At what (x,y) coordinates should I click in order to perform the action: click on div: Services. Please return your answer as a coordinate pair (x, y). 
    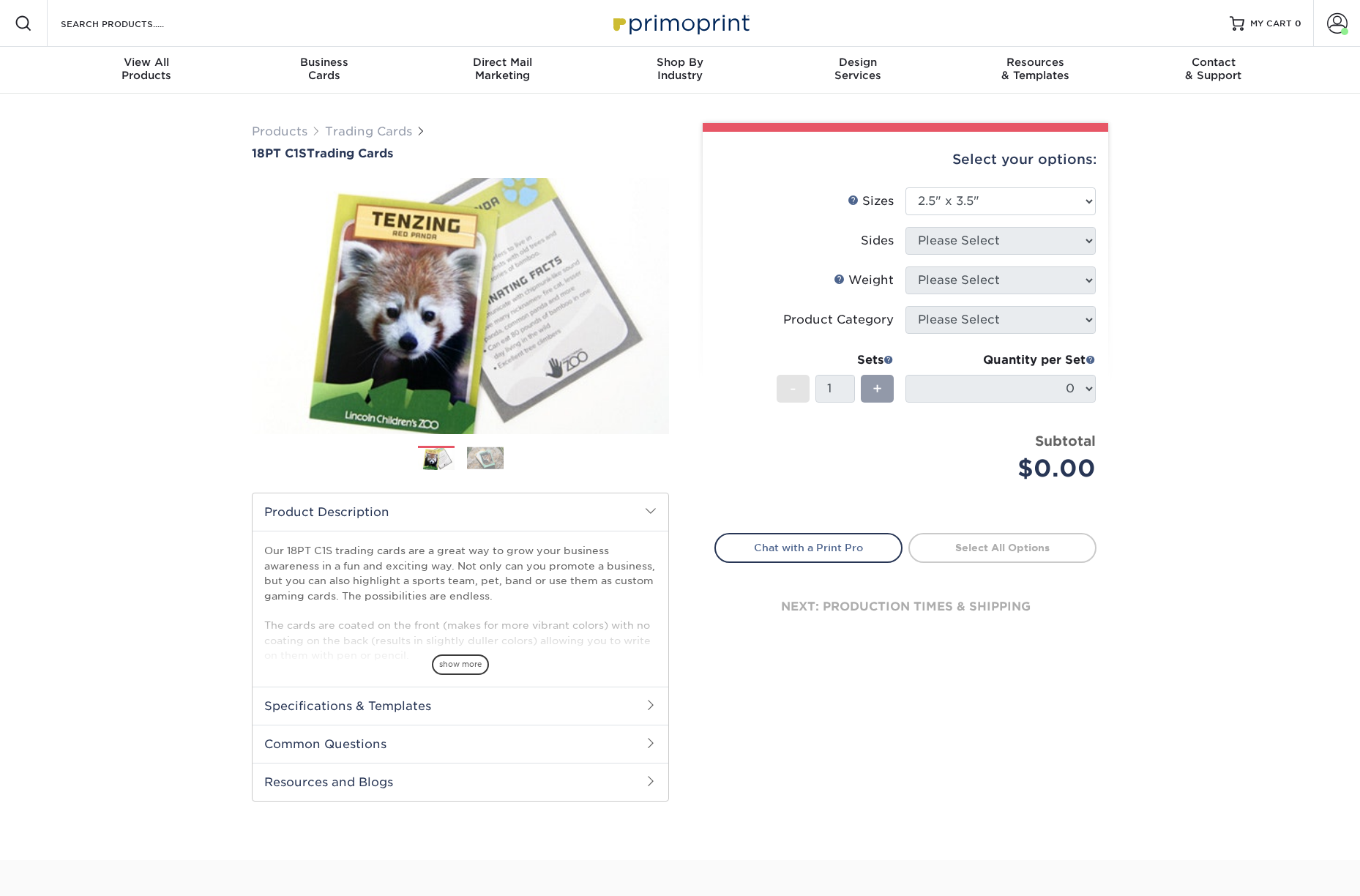
    Looking at the image, I should click on (857, 69).